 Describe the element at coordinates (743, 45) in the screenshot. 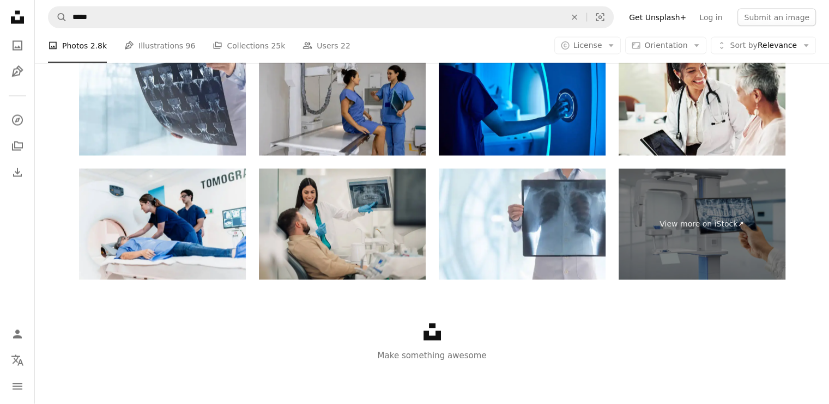

I see `span: Sort by` at that location.